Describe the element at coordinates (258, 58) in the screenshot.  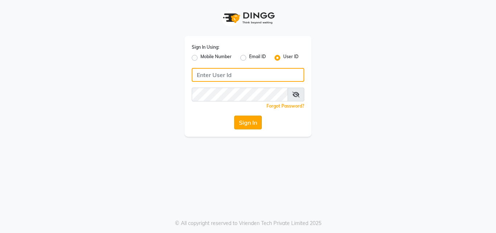
I see `label: Email ID` at that location.